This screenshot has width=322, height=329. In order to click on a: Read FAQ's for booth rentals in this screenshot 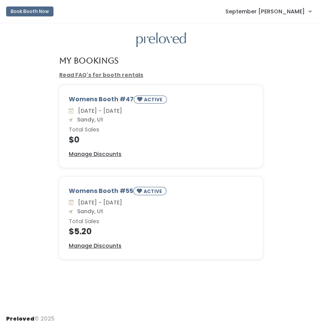, I will do `click(101, 75)`.